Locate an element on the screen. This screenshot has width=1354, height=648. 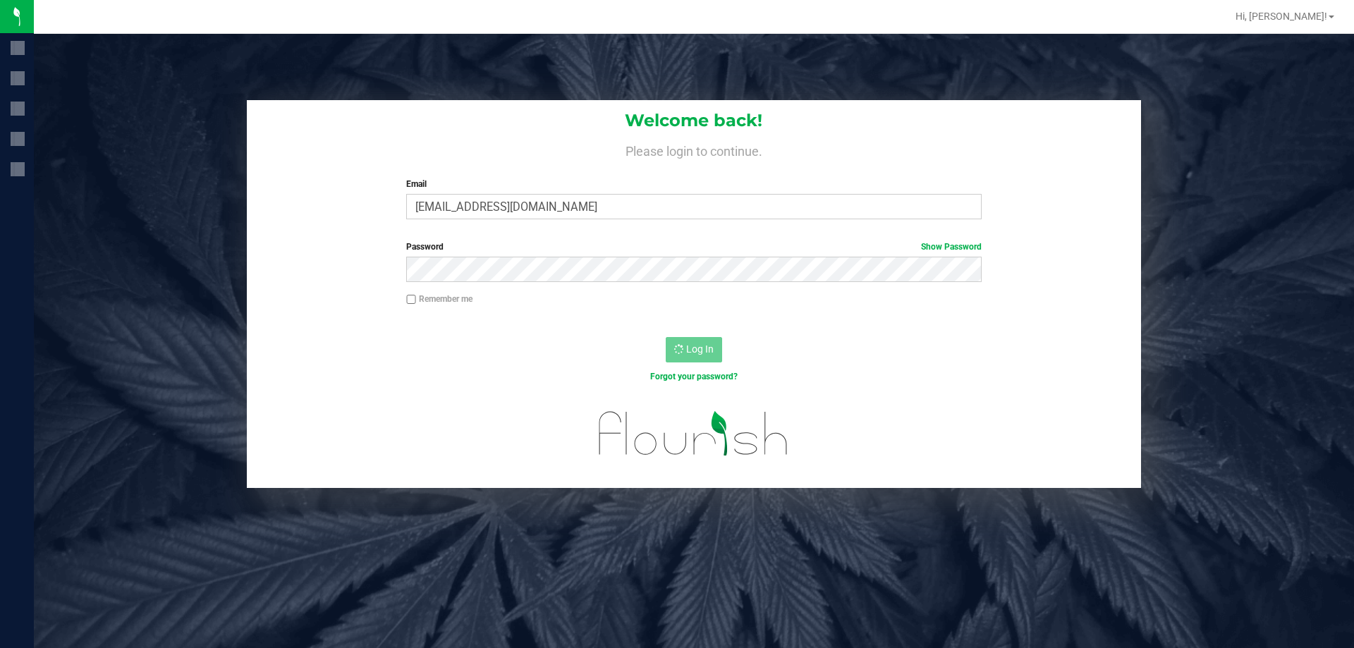
input: Remember me is located at coordinates (411, 300).